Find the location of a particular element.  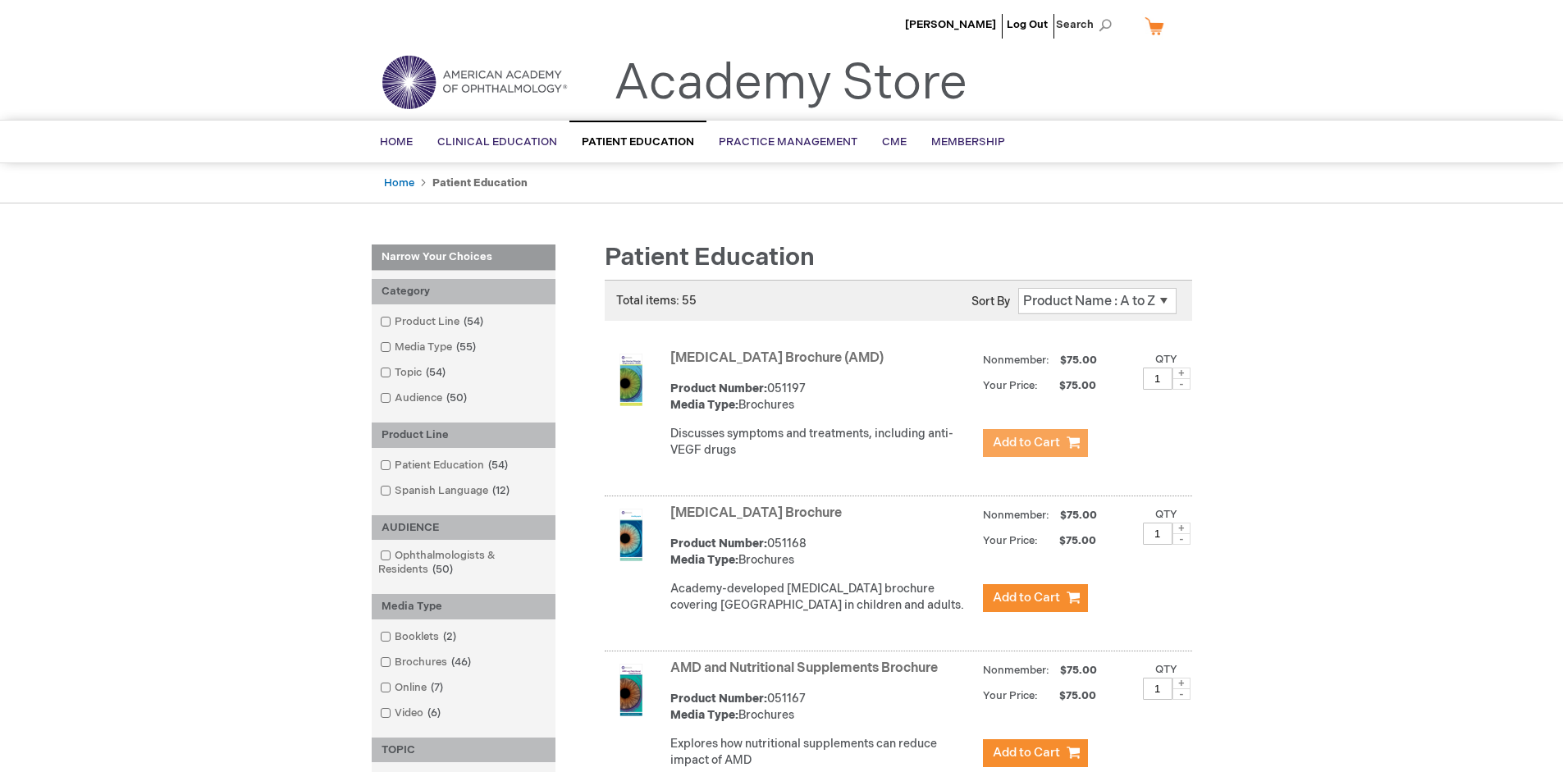

a: Home is located at coordinates (399, 183).